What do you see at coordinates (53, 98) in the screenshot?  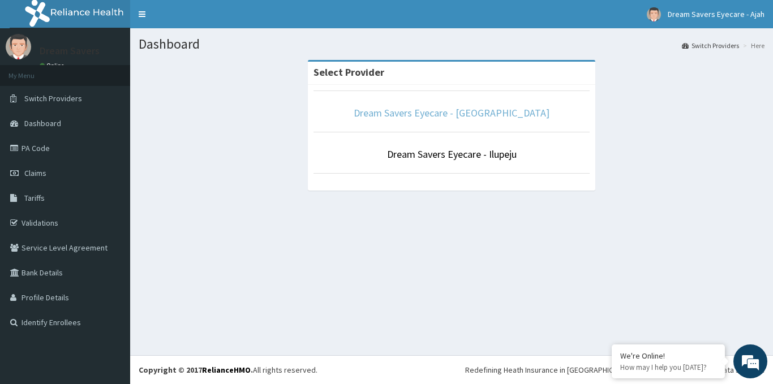 I see `span: Switch Providers` at bounding box center [53, 98].